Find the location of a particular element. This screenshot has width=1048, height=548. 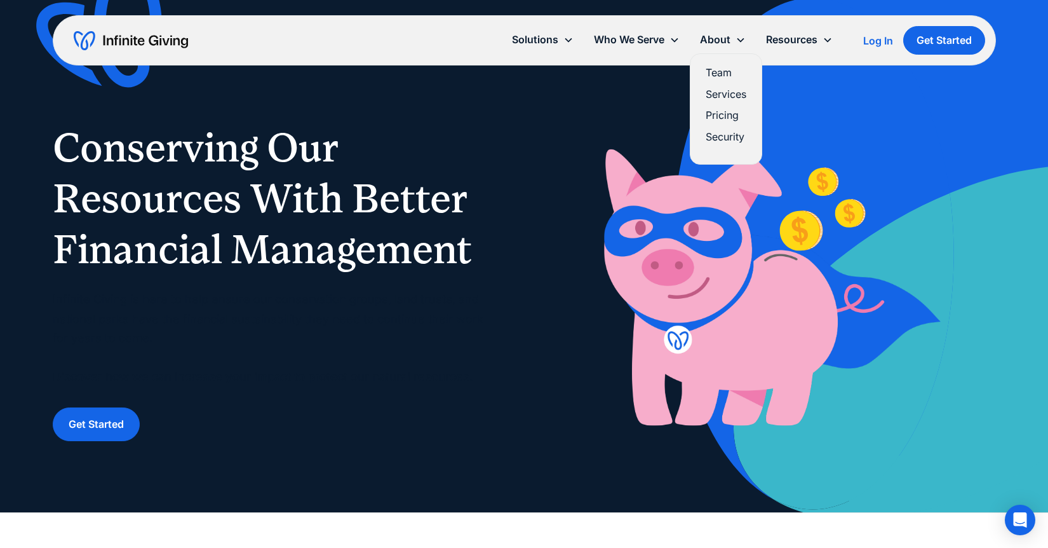

div: Log In is located at coordinates (878, 41).